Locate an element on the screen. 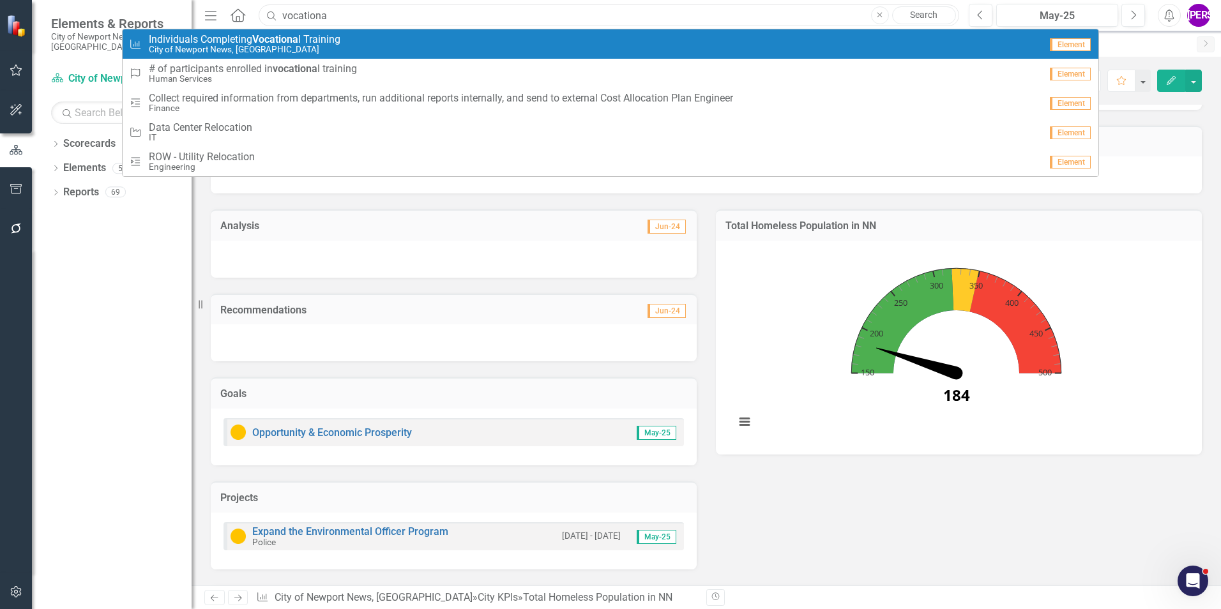  span: Individuals Completing l Training is located at coordinates (245, 40).